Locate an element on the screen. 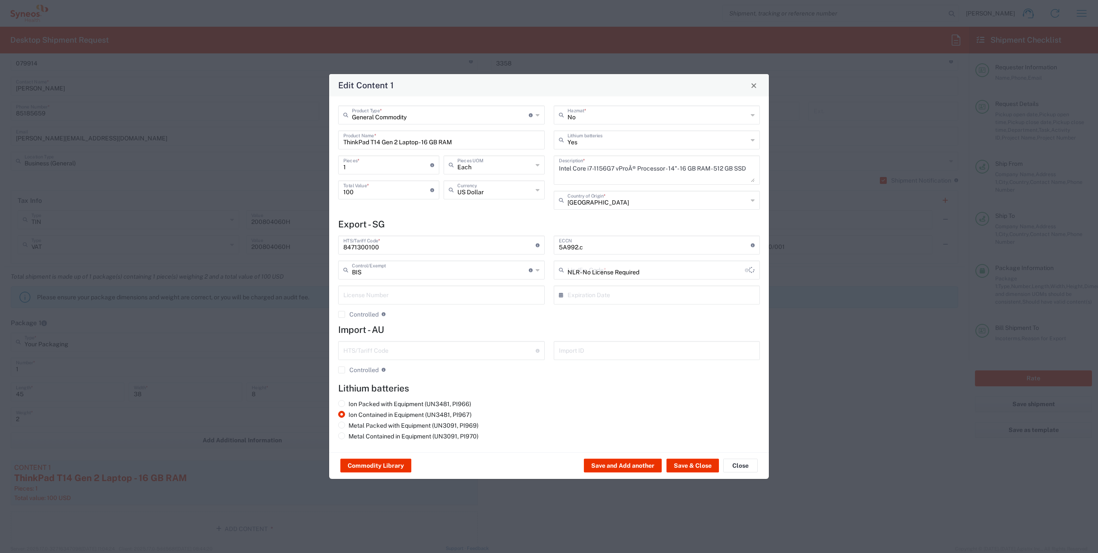 The width and height of the screenshot is (1098, 553). h4: Import - AU is located at coordinates (549, 329).